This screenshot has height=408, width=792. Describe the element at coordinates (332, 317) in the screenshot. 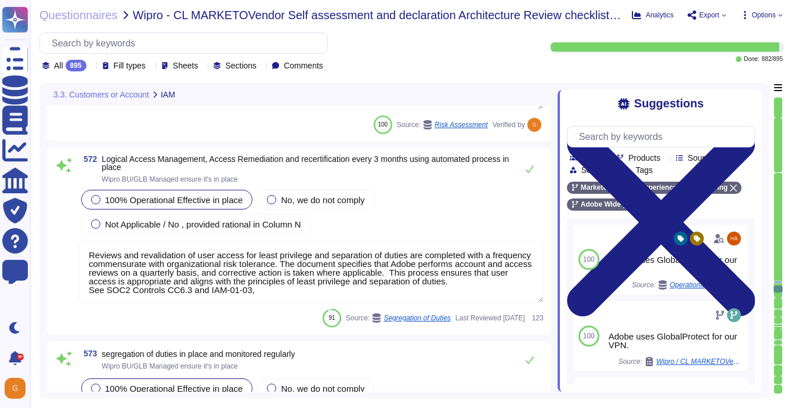

I see `span: 91` at that location.